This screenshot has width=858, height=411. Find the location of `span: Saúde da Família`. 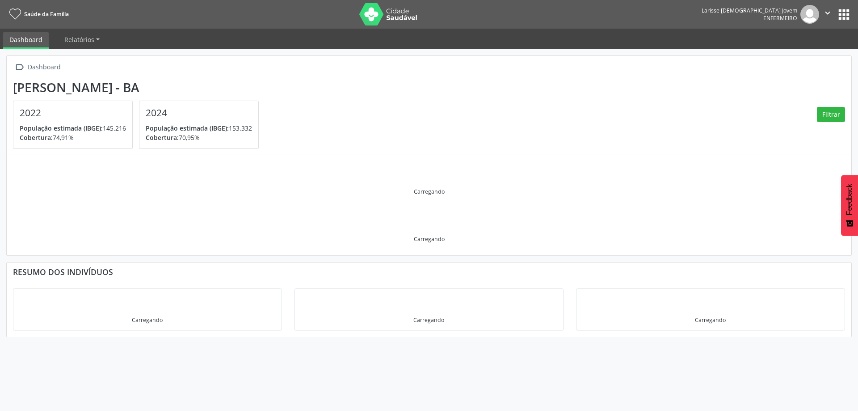

span: Saúde da Família is located at coordinates (46, 14).